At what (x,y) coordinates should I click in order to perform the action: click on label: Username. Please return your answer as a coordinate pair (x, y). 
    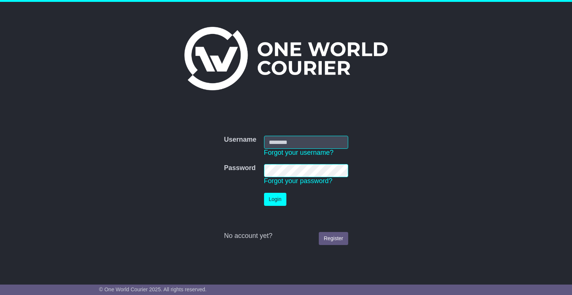
    Looking at the image, I should click on (240, 140).